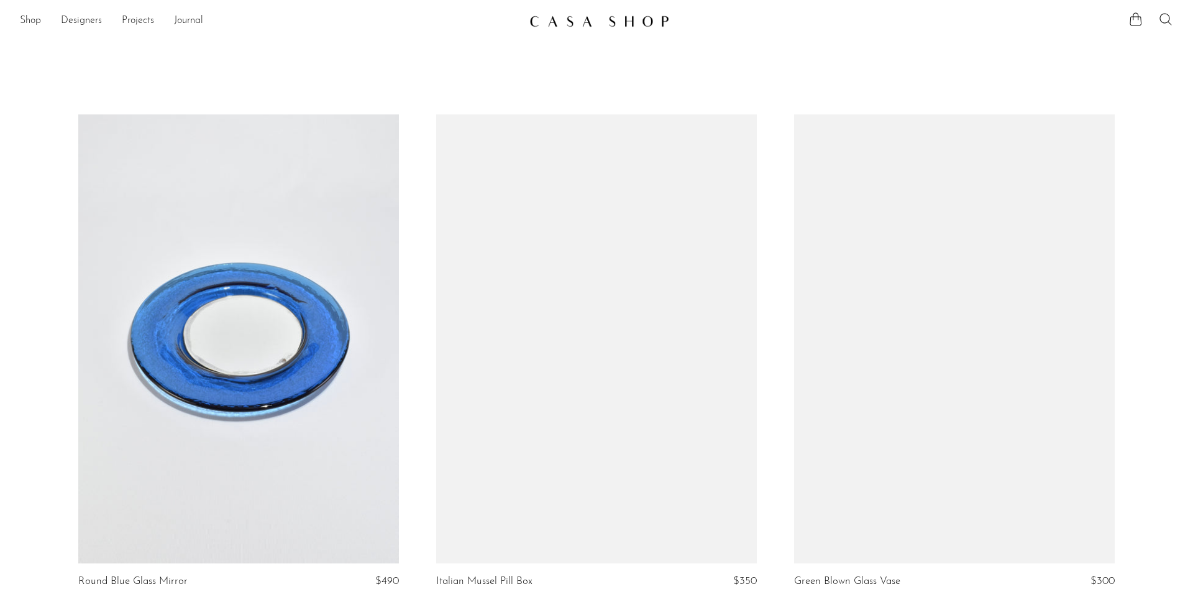 This screenshot has height=602, width=1193. I want to click on a: Projects, so click(138, 21).